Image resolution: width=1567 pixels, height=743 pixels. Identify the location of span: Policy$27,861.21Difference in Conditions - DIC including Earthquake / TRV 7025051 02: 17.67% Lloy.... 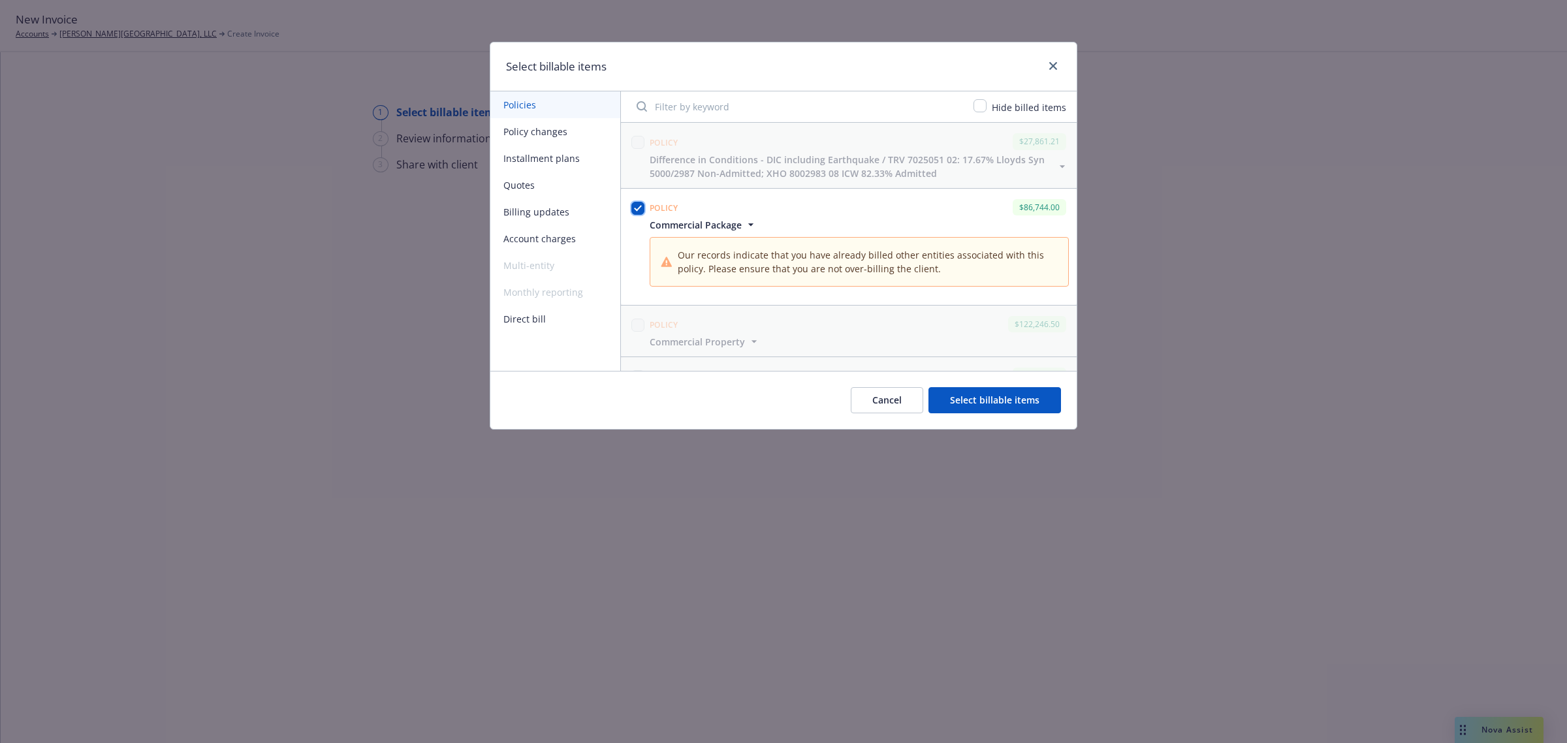
(849, 155).